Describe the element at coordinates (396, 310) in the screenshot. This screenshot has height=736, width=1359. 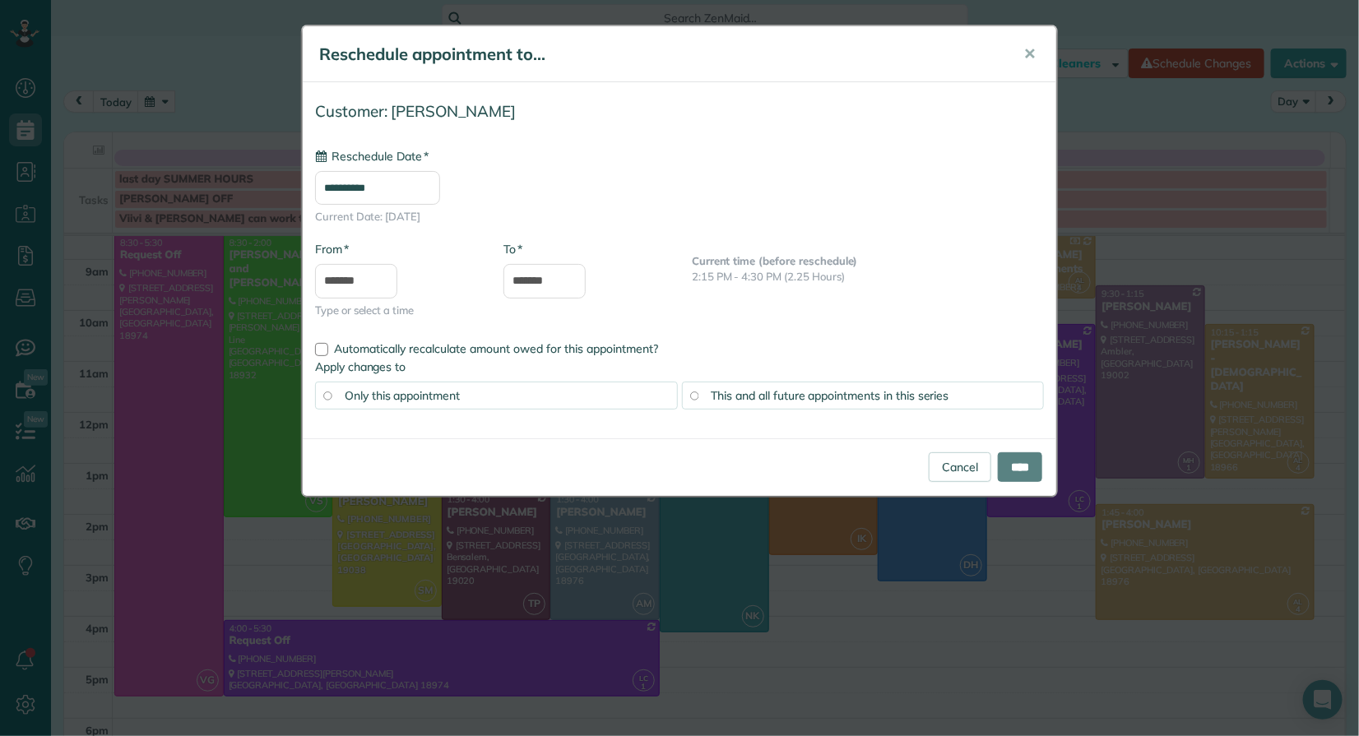
I see `span: Type or select a time` at that location.